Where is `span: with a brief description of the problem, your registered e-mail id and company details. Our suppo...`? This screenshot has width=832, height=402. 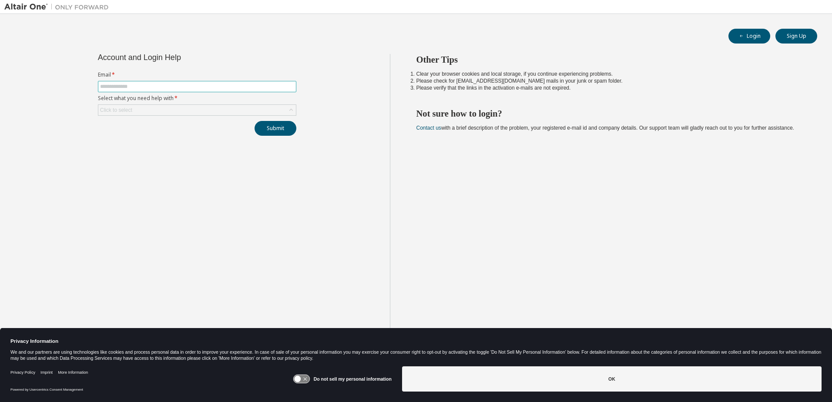
span: with a brief description of the problem, your registered e-mail id and company details. Our suppo... is located at coordinates (605, 128).